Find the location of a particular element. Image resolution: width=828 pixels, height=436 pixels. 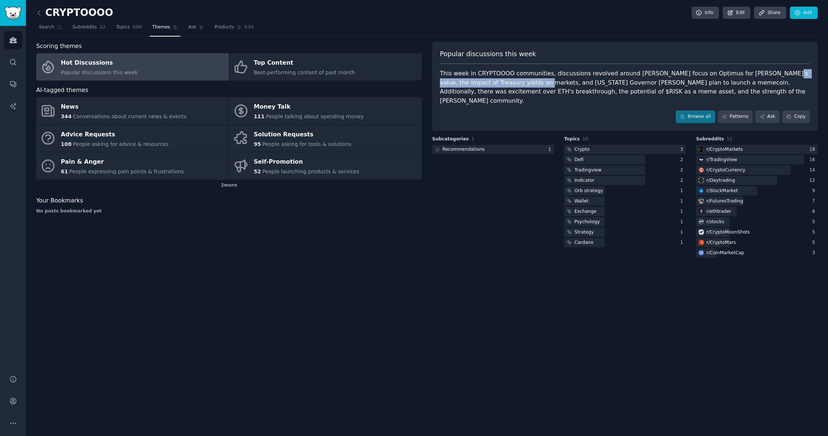

img: FuturesTrading is located at coordinates (701, 201).